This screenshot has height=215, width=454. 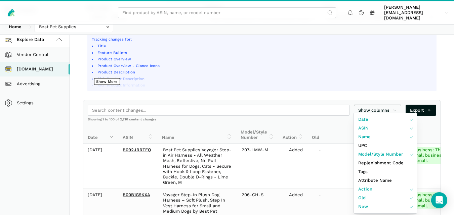 What do you see at coordinates (380, 163) in the screenshot?
I see `span: Replenishment Code` at bounding box center [380, 163].